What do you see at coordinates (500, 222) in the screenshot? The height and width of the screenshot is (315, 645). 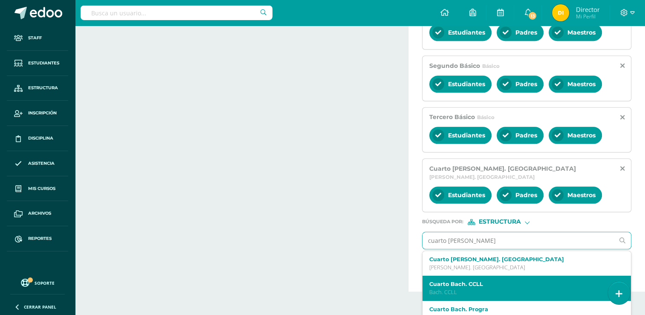 I see `div: [object Object]` at bounding box center [500, 222].